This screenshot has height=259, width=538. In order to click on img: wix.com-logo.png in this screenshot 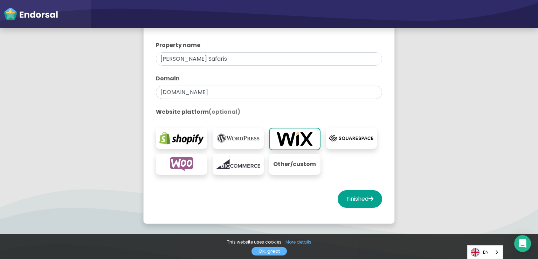, I will do `click(295, 139)`.